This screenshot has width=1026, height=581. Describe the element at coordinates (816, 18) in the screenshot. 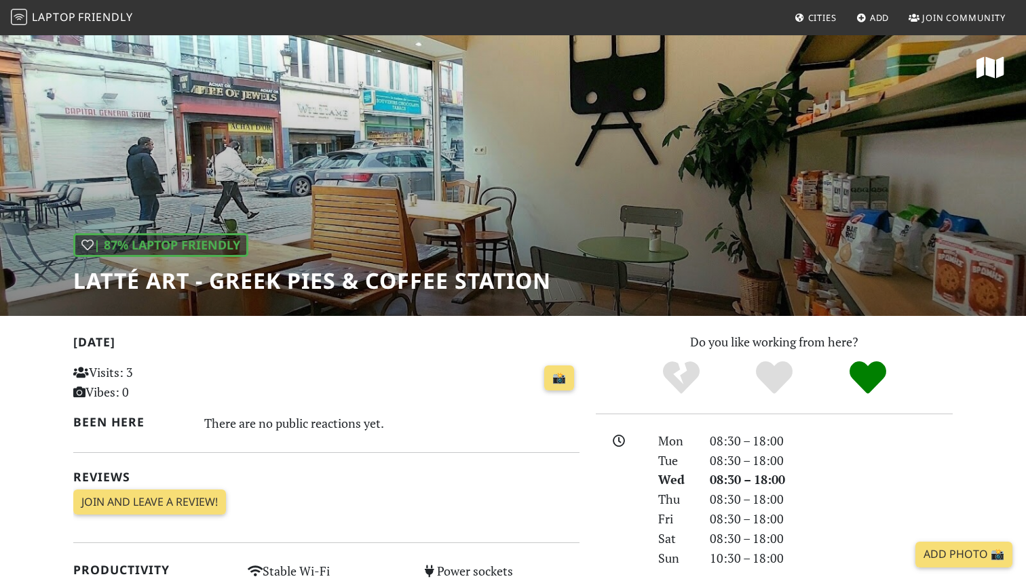

I see `a: Cities` at that location.